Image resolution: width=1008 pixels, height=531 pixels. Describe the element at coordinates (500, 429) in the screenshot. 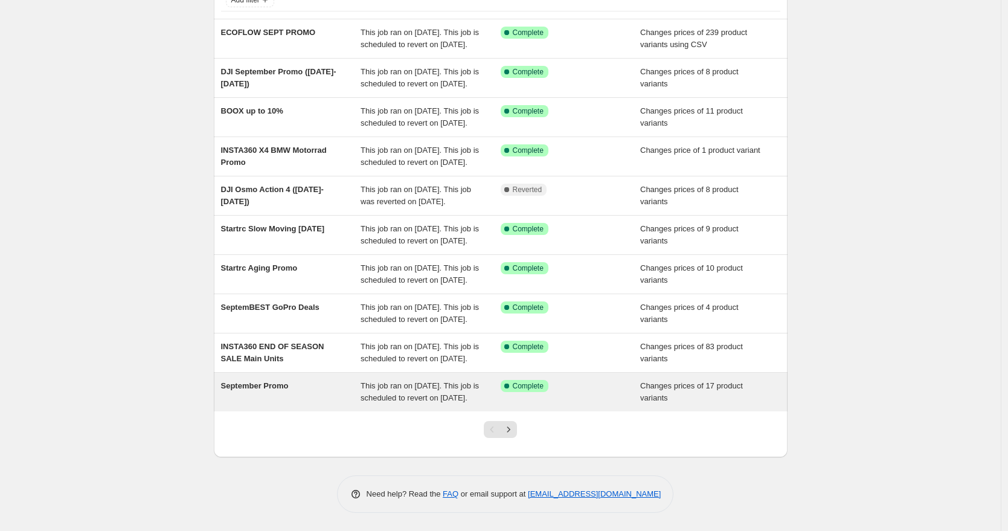

I see `nav: Pagination` at that location.